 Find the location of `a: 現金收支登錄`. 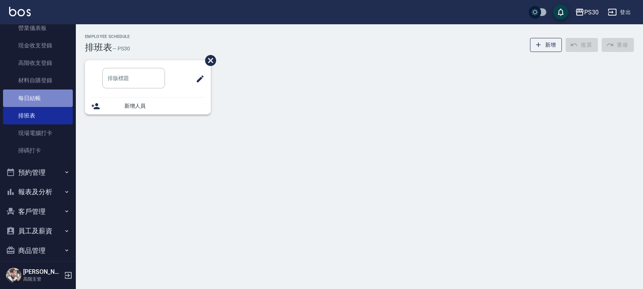

a: 現金收支登錄 is located at coordinates (38, 46).